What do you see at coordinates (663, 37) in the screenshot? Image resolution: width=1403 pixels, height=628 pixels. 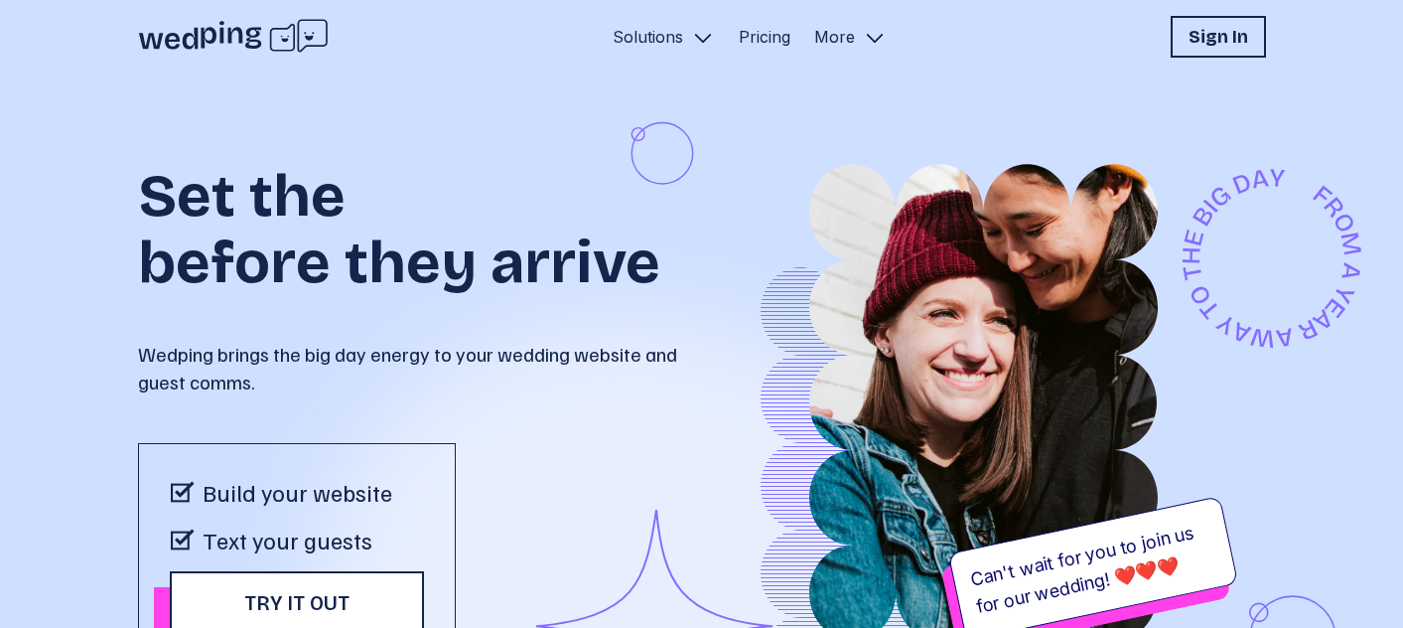 I see `button: Solutions` at bounding box center [663, 37].